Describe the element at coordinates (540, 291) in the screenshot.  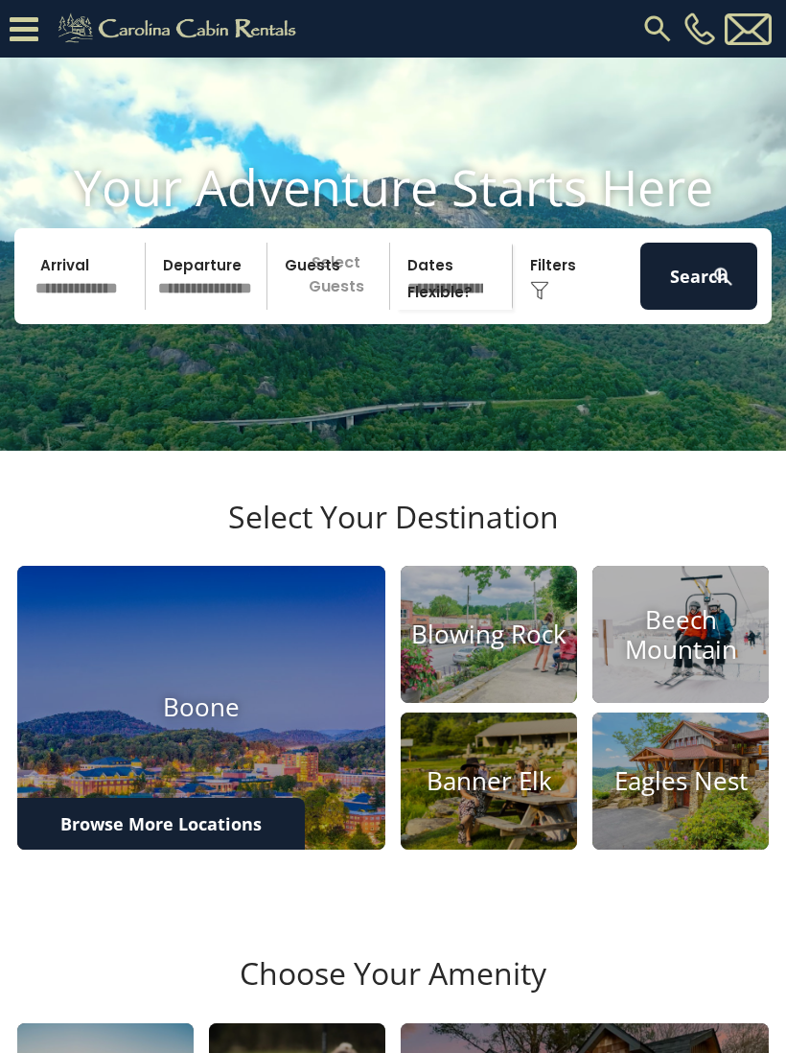
I see `img: filter--v1.png` at that location.